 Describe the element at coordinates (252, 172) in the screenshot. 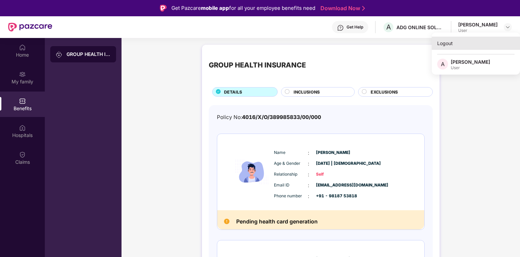

I see `img: icon` at that location.